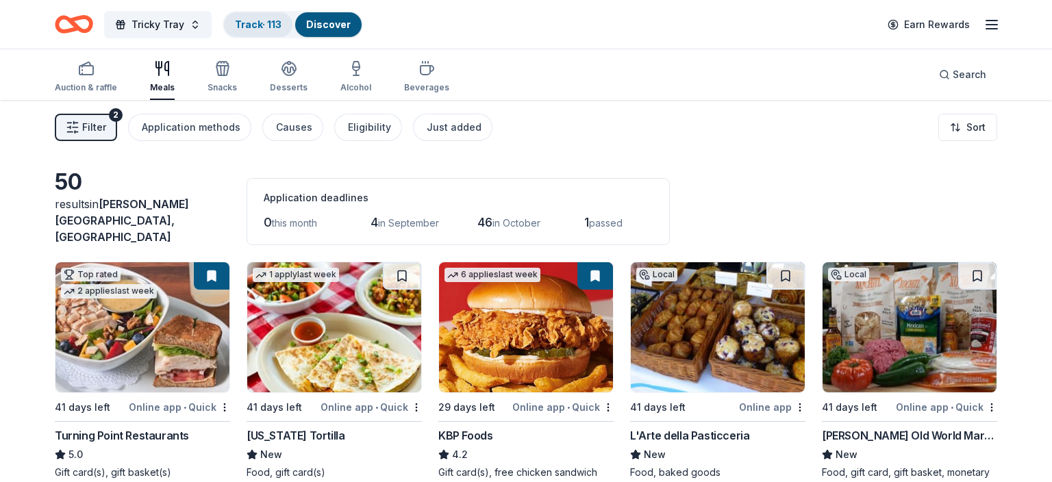 This screenshot has height=482, width=1052. Describe the element at coordinates (74, 24) in the screenshot. I see `a: Home` at that location.